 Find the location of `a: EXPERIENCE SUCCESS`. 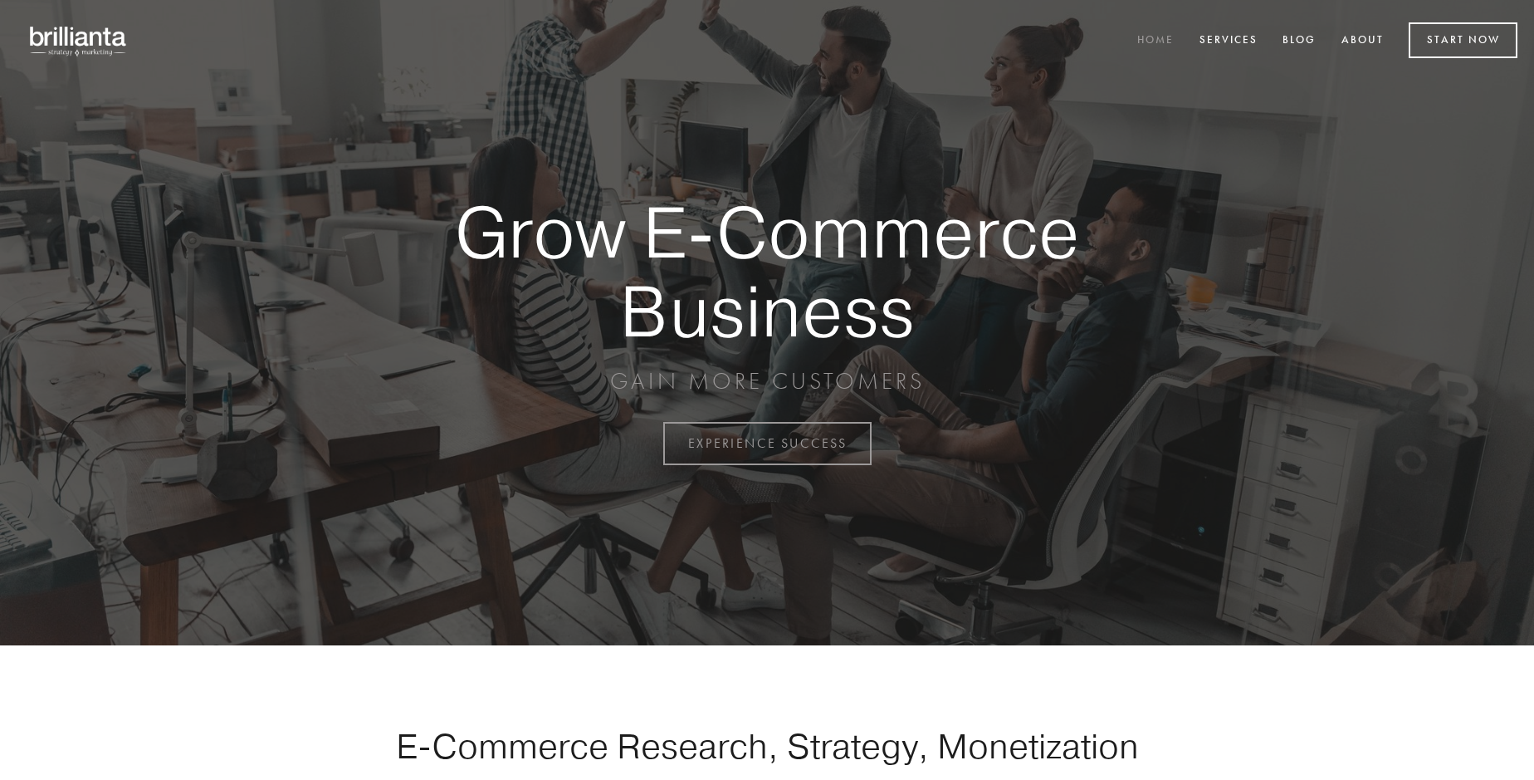

a: EXPERIENCE SUCCESS is located at coordinates (767, 443).